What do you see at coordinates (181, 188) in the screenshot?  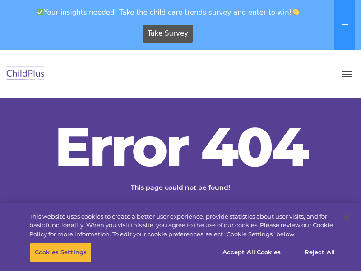 I see `p: This page could not be found!` at bounding box center [181, 188].